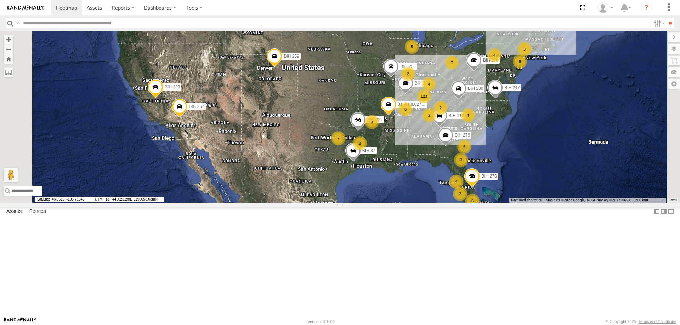 This screenshot has width=680, height=325. Describe the element at coordinates (658, 23) in the screenshot. I see `label: Search Filter Options` at that location.